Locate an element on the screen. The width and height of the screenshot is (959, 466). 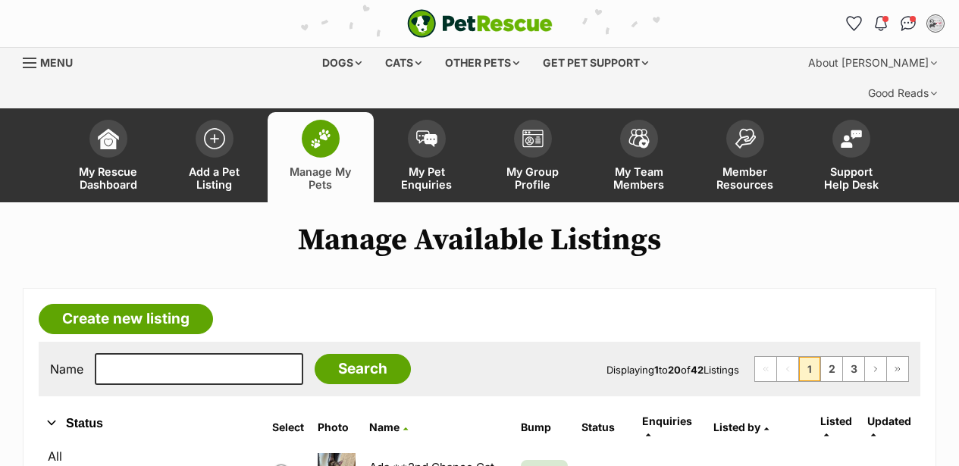
input: Search is located at coordinates (362, 369).